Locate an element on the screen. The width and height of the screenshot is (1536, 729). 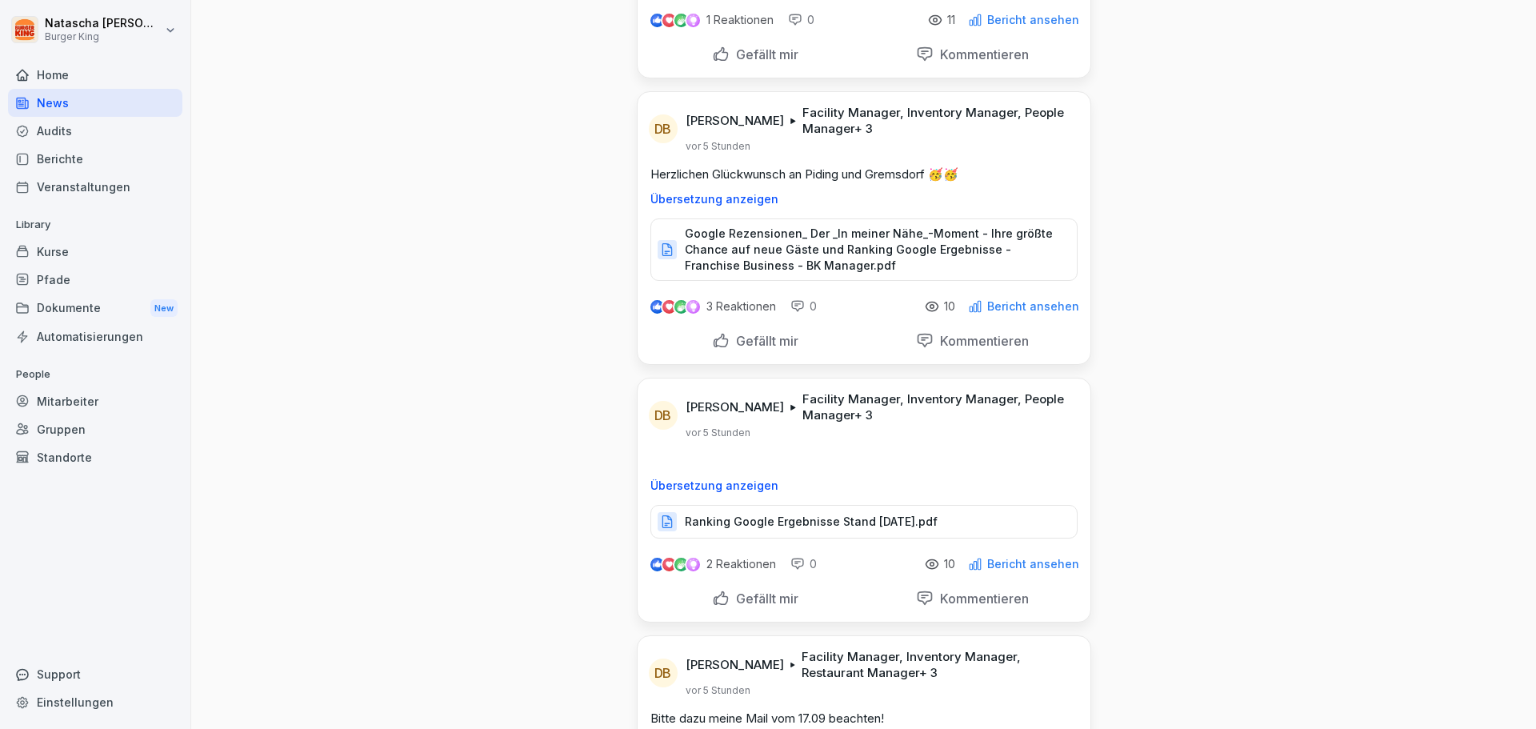
div: Home is located at coordinates (95, 74).